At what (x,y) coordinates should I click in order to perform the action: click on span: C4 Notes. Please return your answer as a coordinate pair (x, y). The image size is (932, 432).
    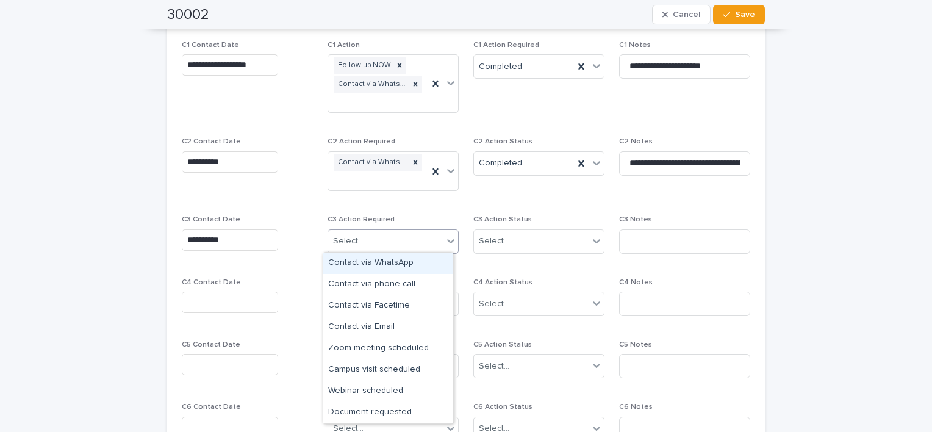
    Looking at the image, I should click on (636, 282).